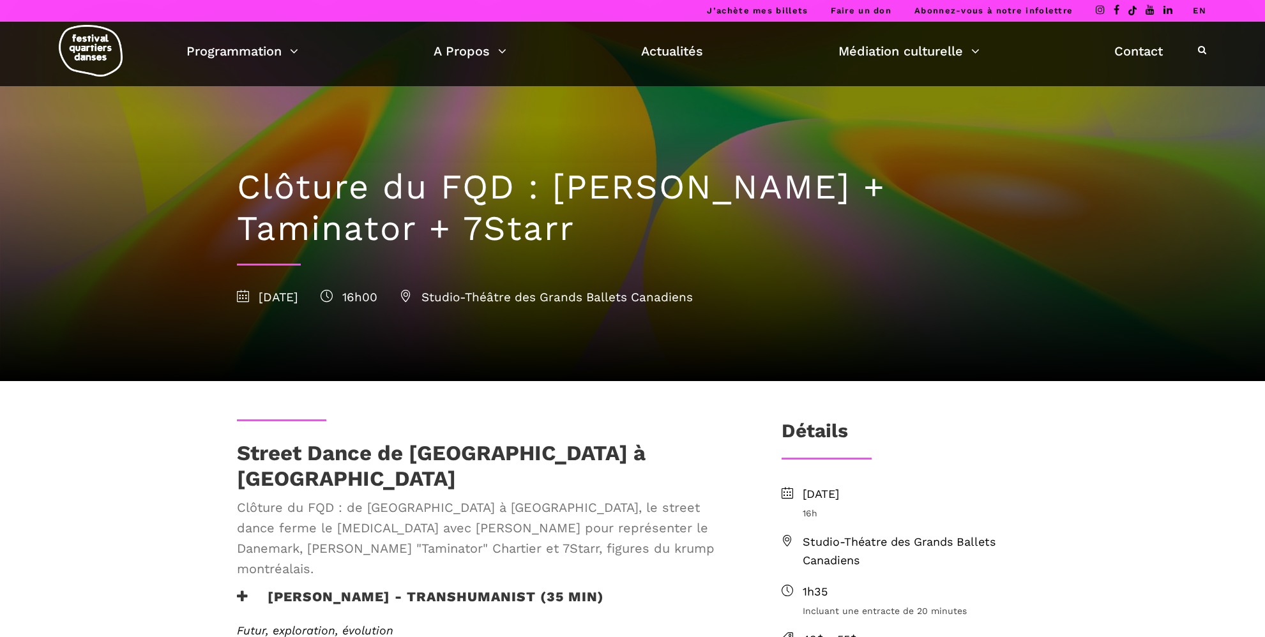  What do you see at coordinates (1199, 10) in the screenshot?
I see `a: EN` at bounding box center [1199, 10].